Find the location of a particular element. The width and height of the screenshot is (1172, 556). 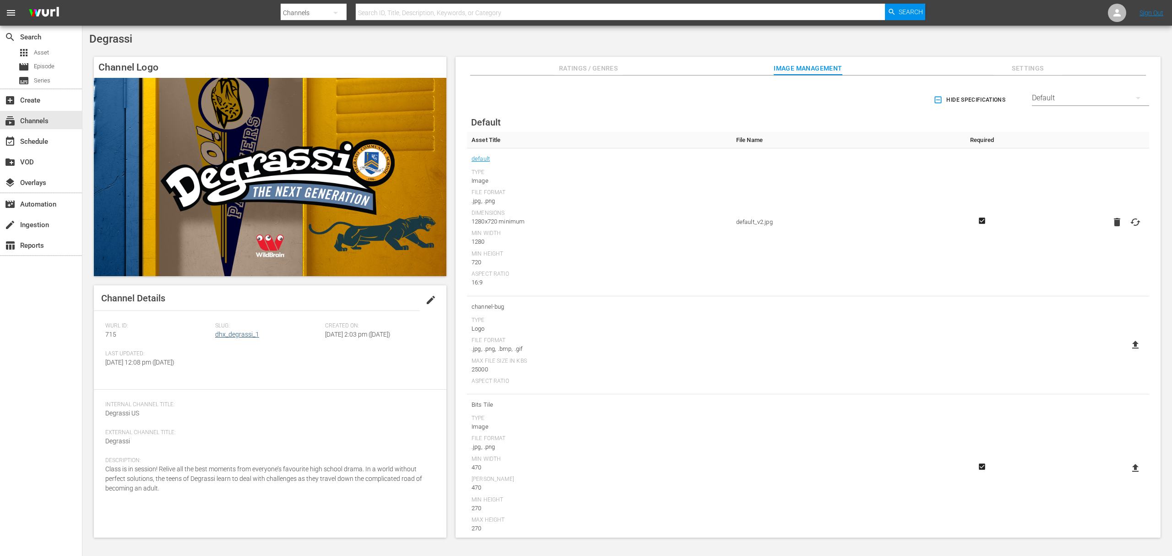

span: Ratings / Genres is located at coordinates (588, 68).